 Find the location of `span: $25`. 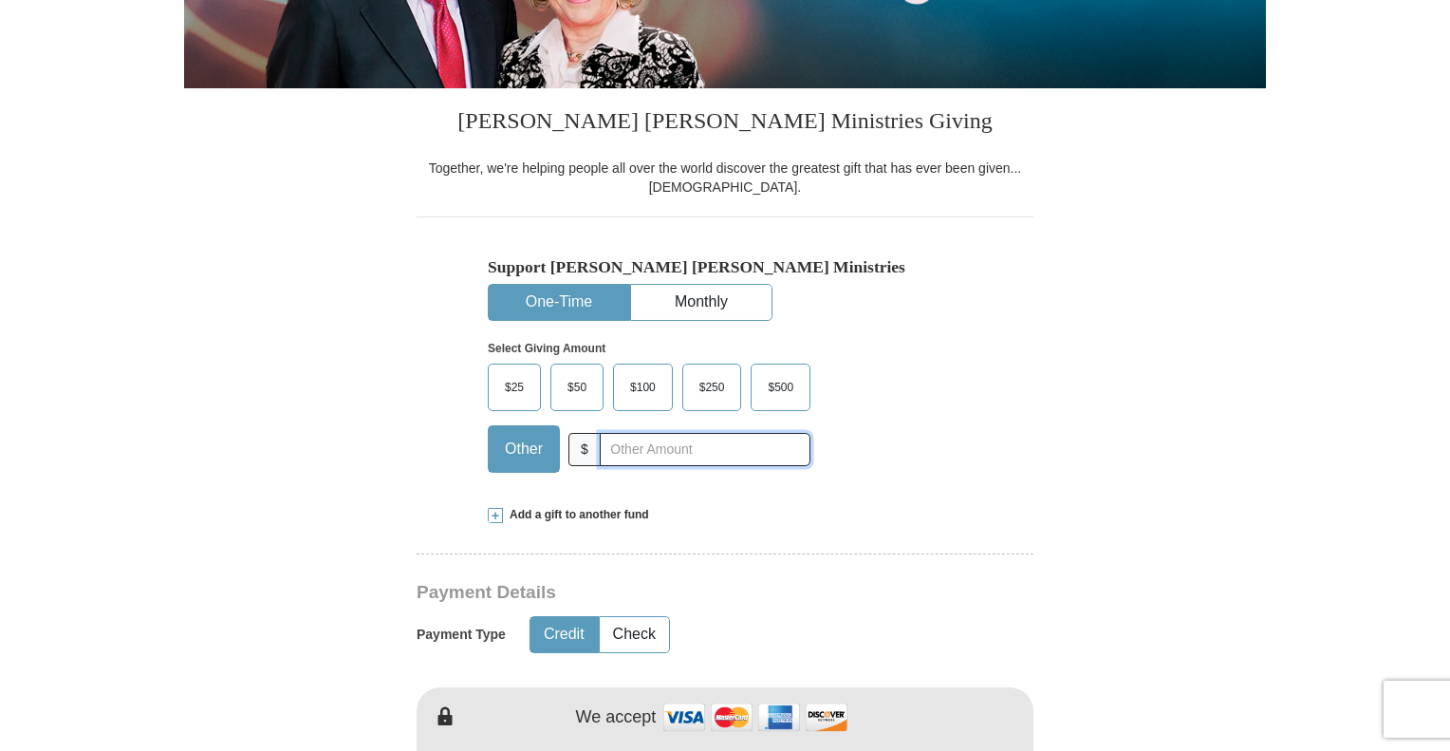

span: $25 is located at coordinates (514, 387).